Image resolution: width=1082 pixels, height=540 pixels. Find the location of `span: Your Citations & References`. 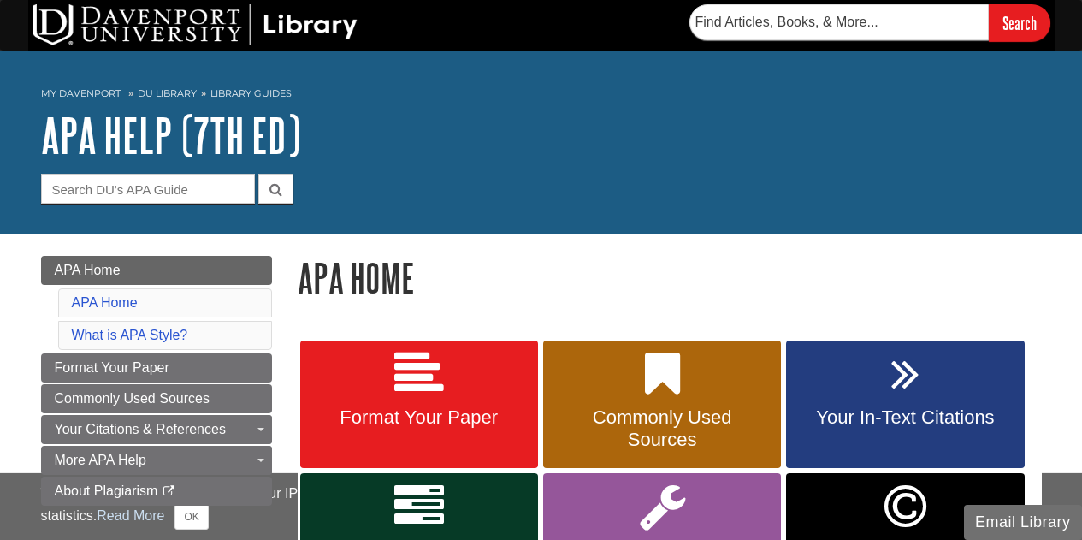

span: Your Citations & References is located at coordinates (140, 428).